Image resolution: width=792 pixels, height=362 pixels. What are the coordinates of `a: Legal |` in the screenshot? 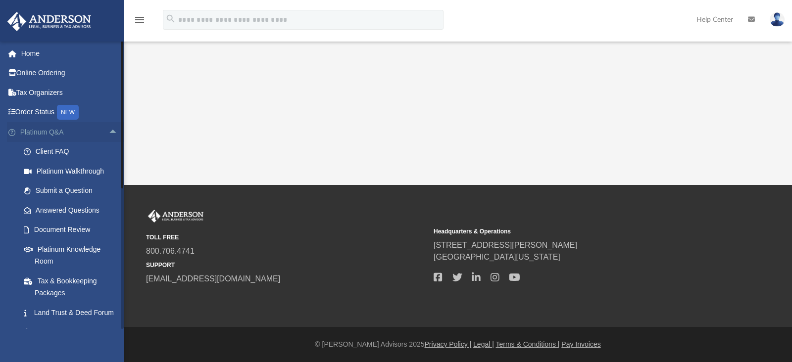 It's located at (484, 345).